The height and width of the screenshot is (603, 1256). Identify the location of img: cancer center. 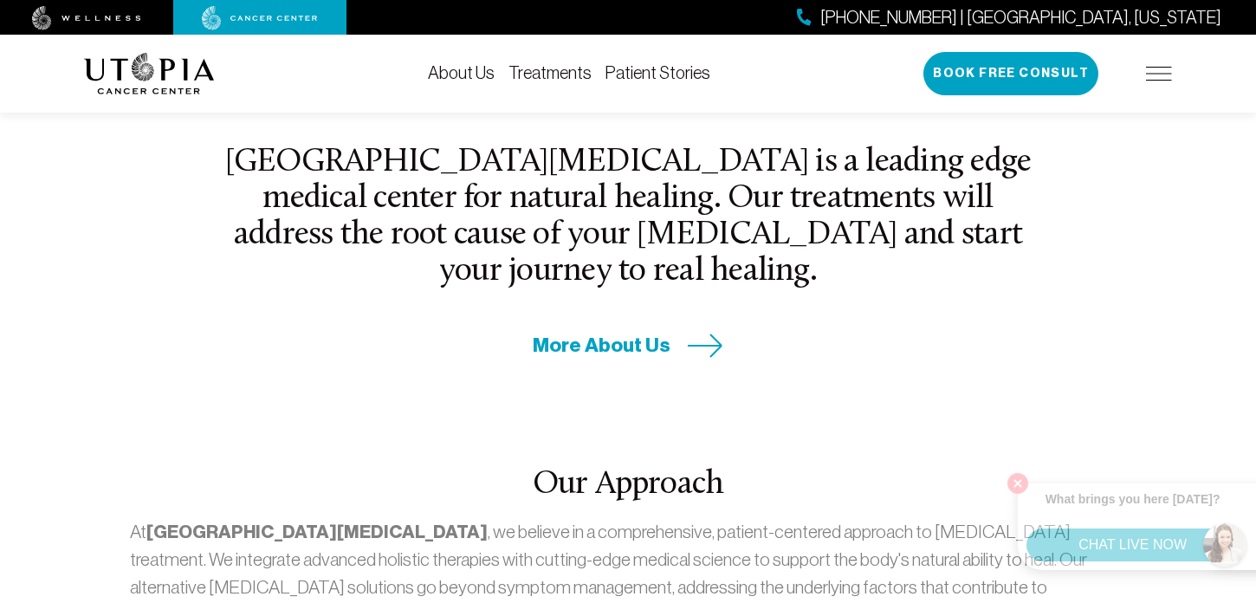
(260, 18).